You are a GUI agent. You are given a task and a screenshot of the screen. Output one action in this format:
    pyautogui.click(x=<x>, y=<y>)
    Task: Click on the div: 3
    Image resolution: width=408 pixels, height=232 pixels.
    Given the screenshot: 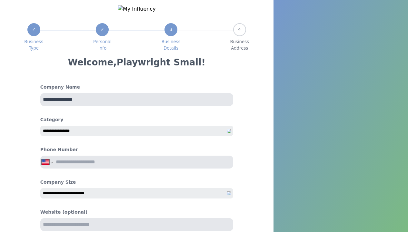 What is the action you would take?
    pyautogui.click(x=171, y=30)
    